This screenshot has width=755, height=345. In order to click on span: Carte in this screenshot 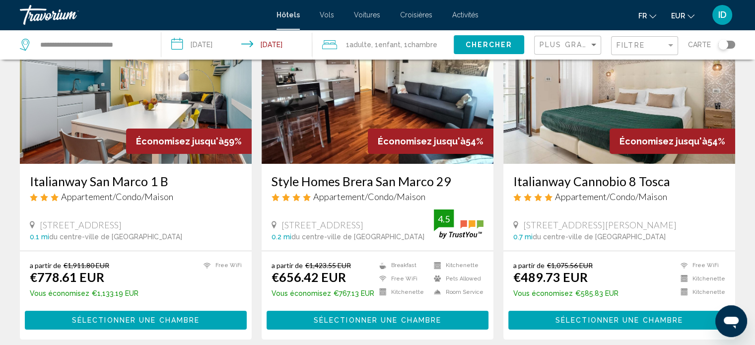, I will do `click(699, 45)`.